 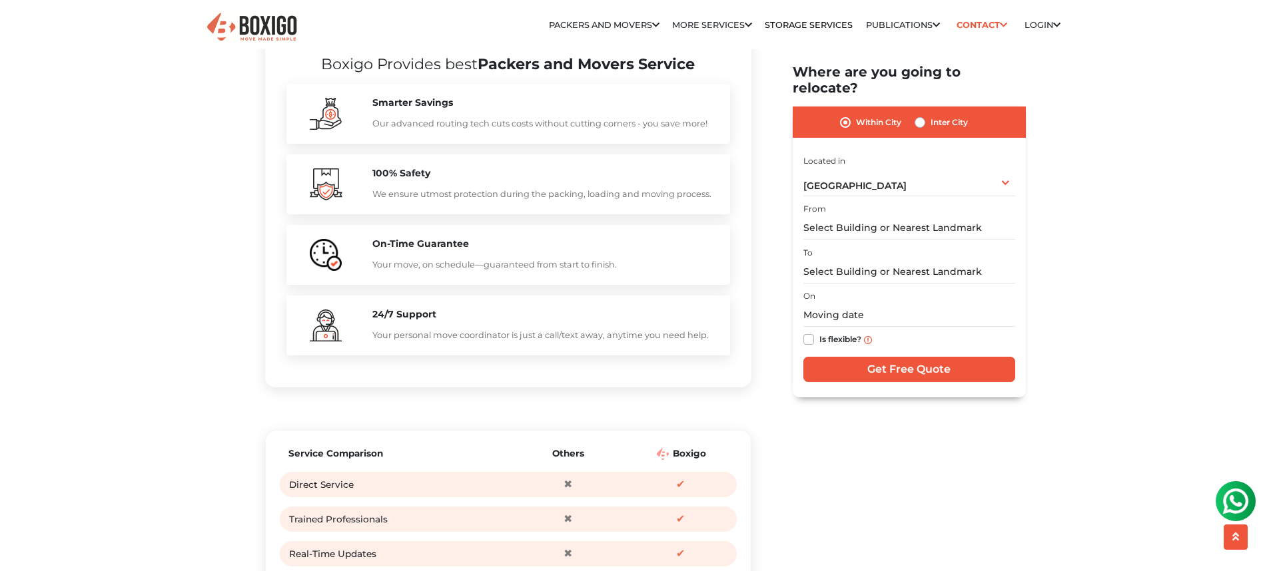 I want to click on p: Your move, on schedule—guaranteed from start to finish., so click(x=544, y=264).